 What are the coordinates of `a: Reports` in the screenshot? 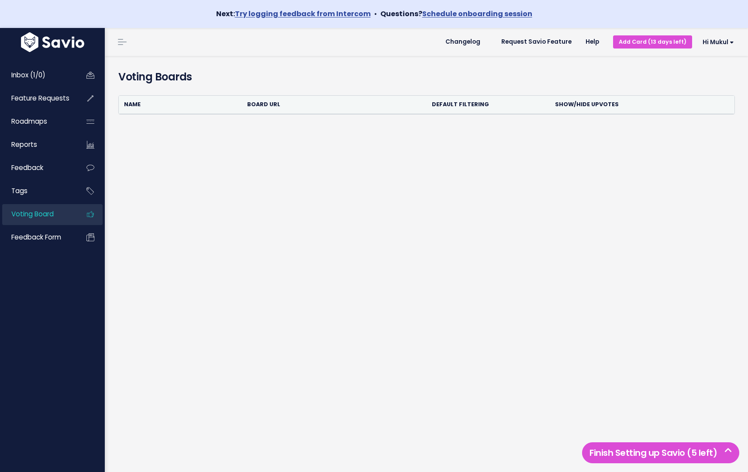 It's located at (37, 145).